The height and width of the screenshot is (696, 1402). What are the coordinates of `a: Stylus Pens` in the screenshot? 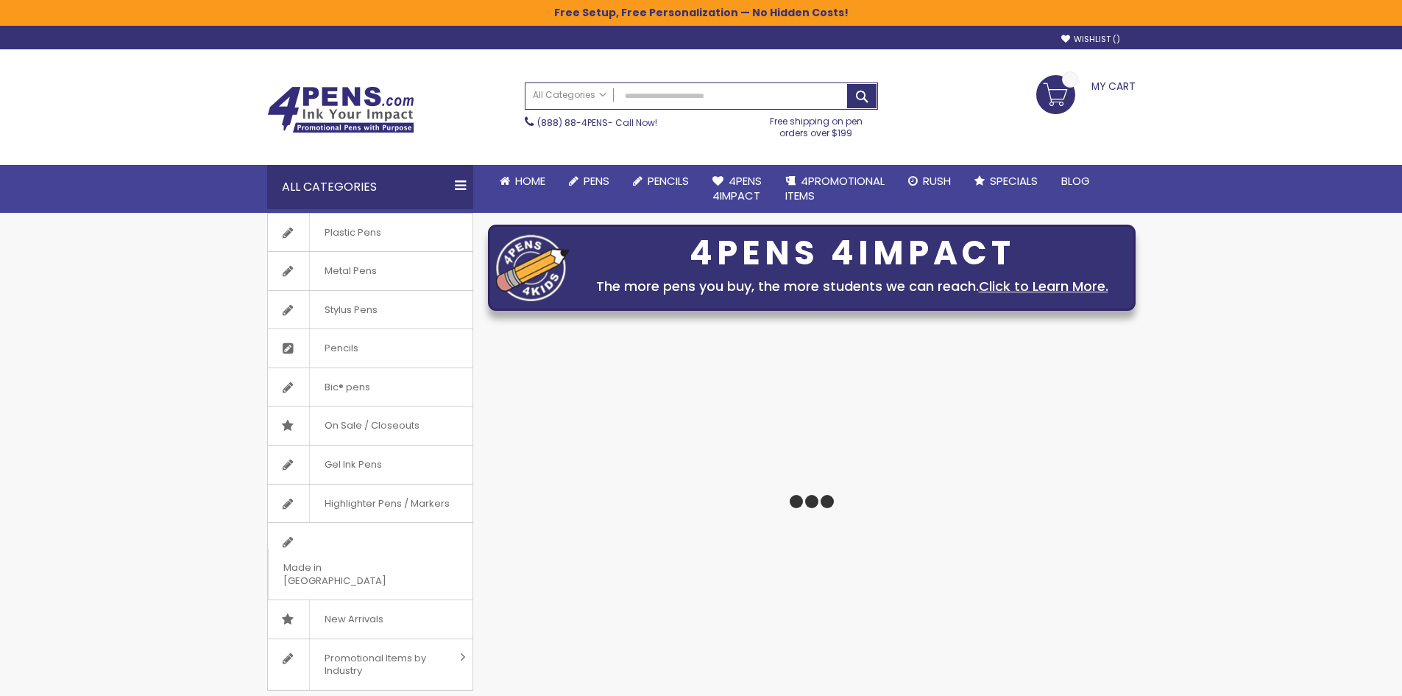 It's located at (370, 310).